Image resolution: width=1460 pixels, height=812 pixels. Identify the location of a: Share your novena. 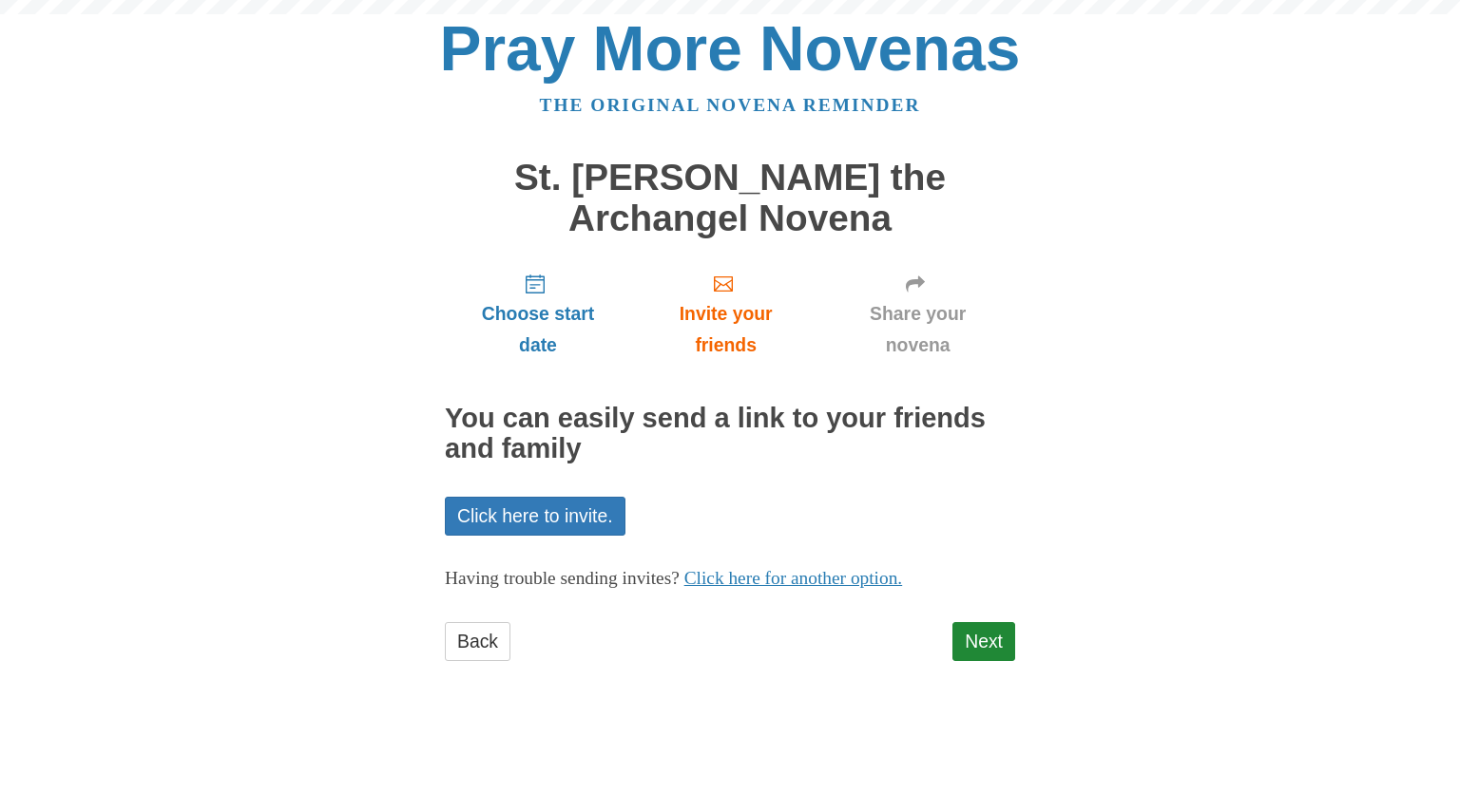
(917, 314).